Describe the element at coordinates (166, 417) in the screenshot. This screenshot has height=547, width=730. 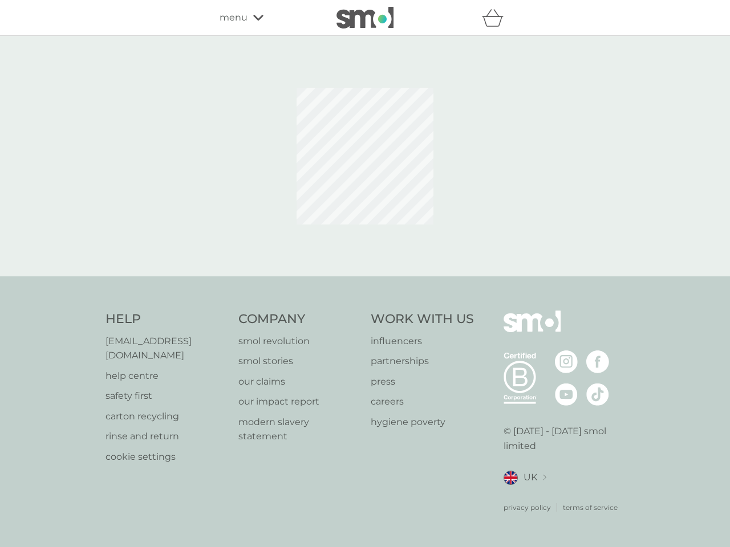
I see `p: carton recycling` at that location.